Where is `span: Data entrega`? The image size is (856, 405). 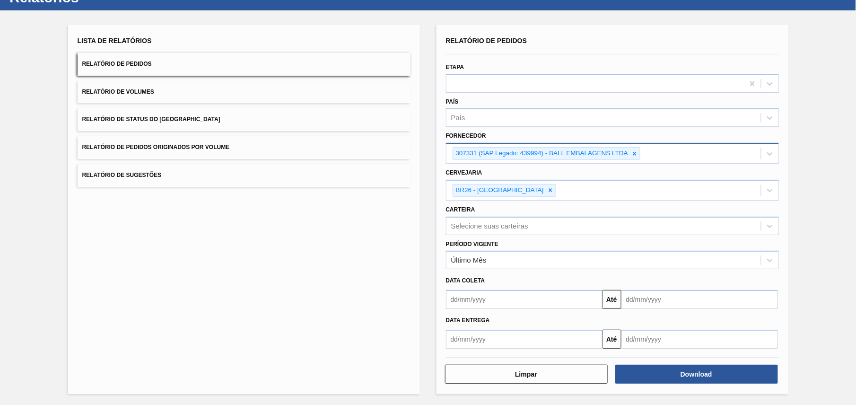 span: Data entrega is located at coordinates (468, 320).